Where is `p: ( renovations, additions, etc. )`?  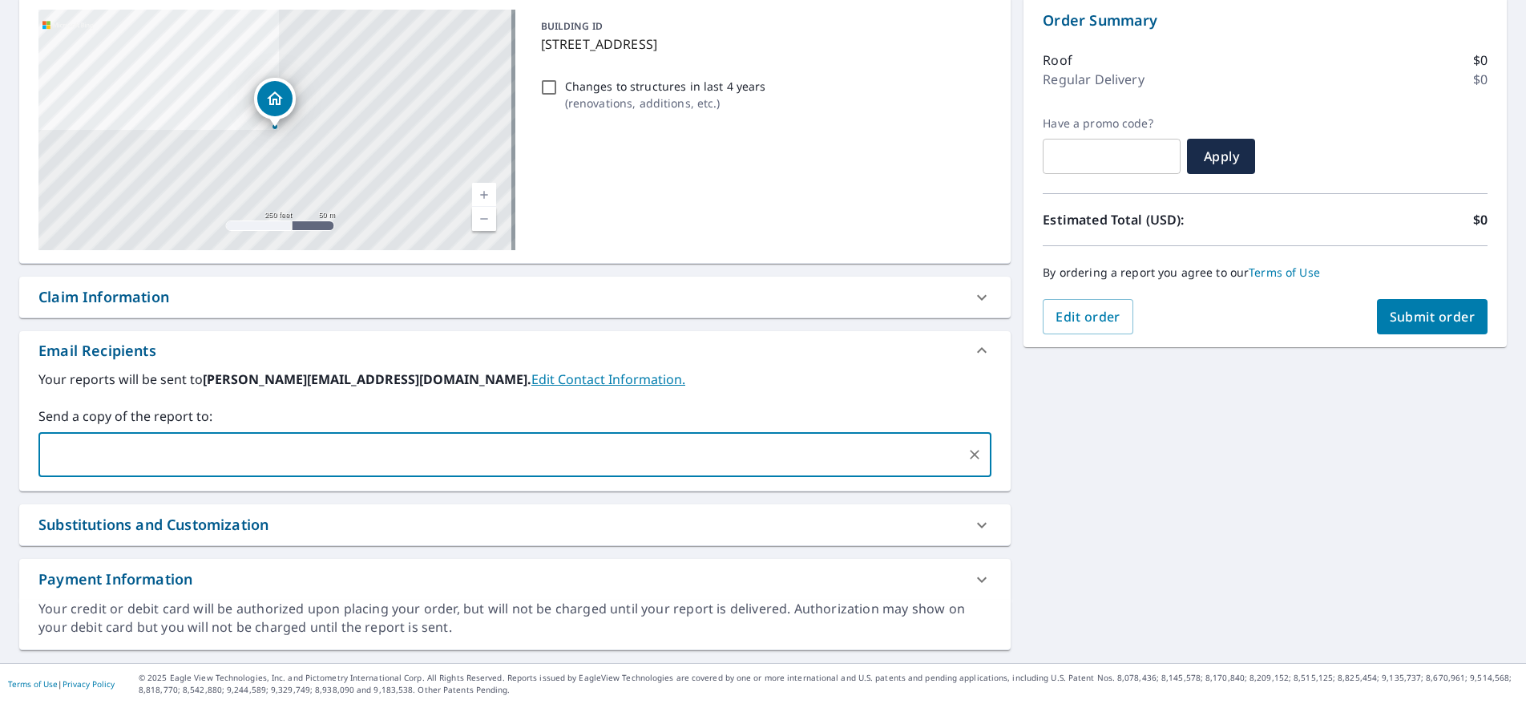
p: ( renovations, additions, etc. ) is located at coordinates (665, 103).